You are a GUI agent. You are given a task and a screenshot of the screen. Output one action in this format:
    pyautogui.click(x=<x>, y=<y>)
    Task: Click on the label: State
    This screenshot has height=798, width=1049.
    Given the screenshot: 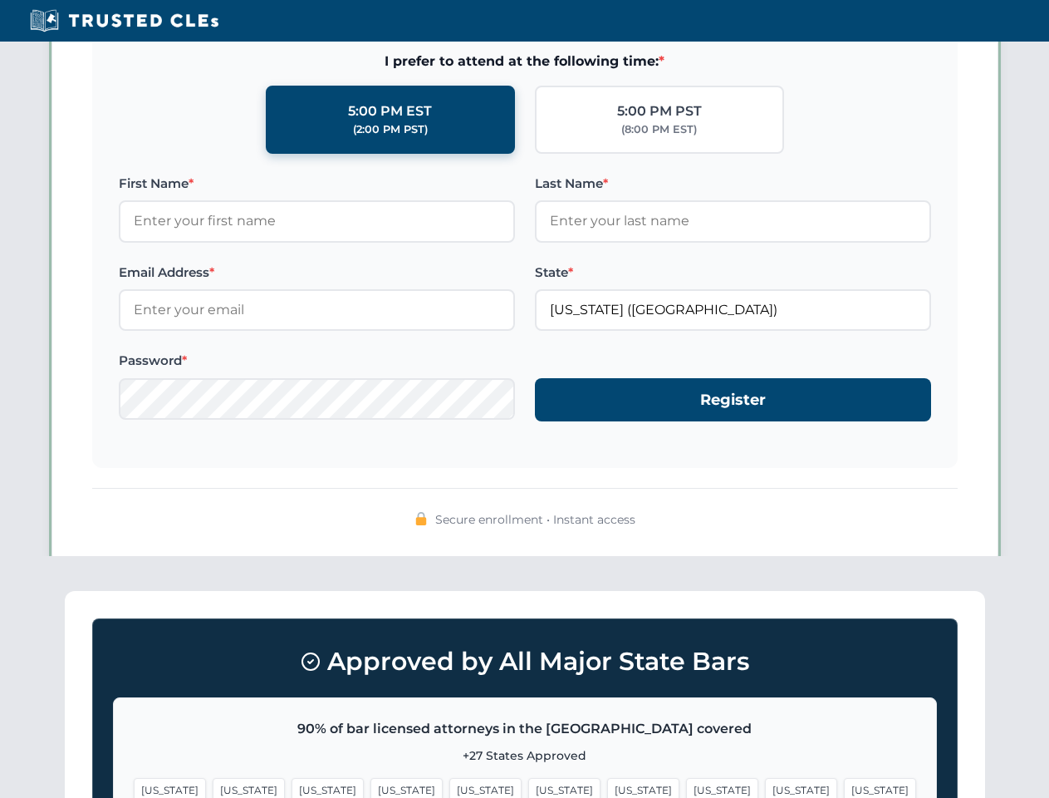 What is the action you would take?
    pyautogui.click(x=733, y=273)
    